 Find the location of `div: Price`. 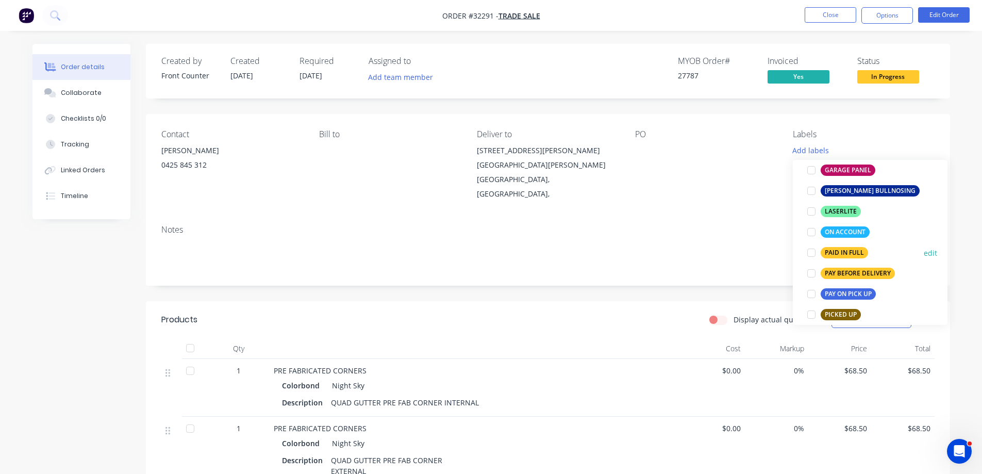

div: Price is located at coordinates (840, 348).